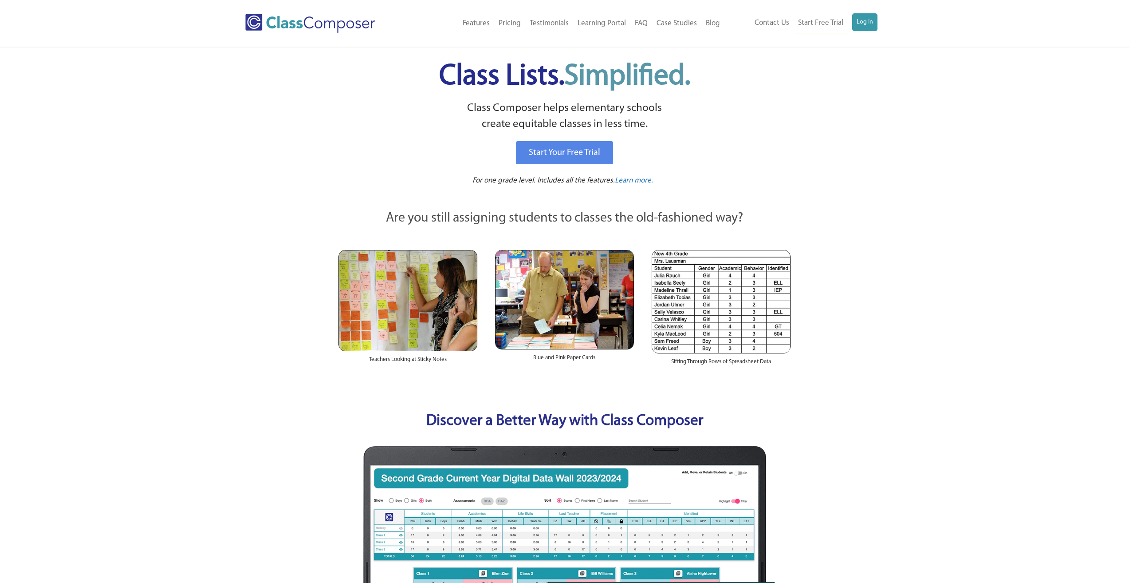  Describe the element at coordinates (564, 299) in the screenshot. I see `img: Blue and Pink Paper Cards` at that location.